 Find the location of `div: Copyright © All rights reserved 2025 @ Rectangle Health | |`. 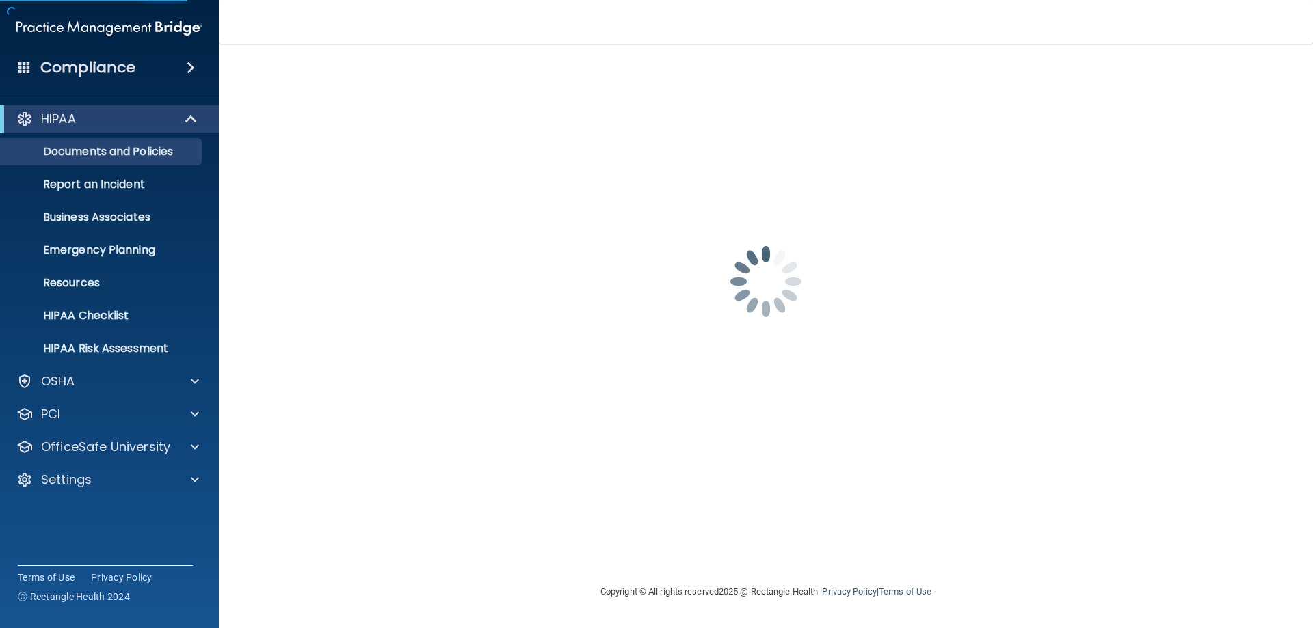

div: Copyright © All rights reserved 2025 @ Rectangle Health | | is located at coordinates (766, 592).